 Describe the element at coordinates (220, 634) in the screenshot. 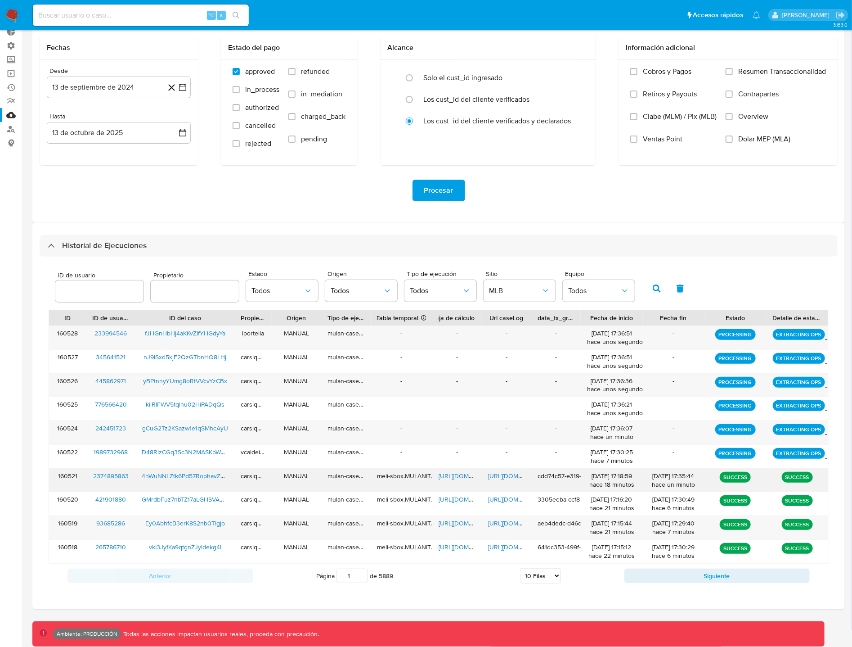

I see `p: Todas las acciones impactan usuarios reales, proceda con precaución.` at that location.